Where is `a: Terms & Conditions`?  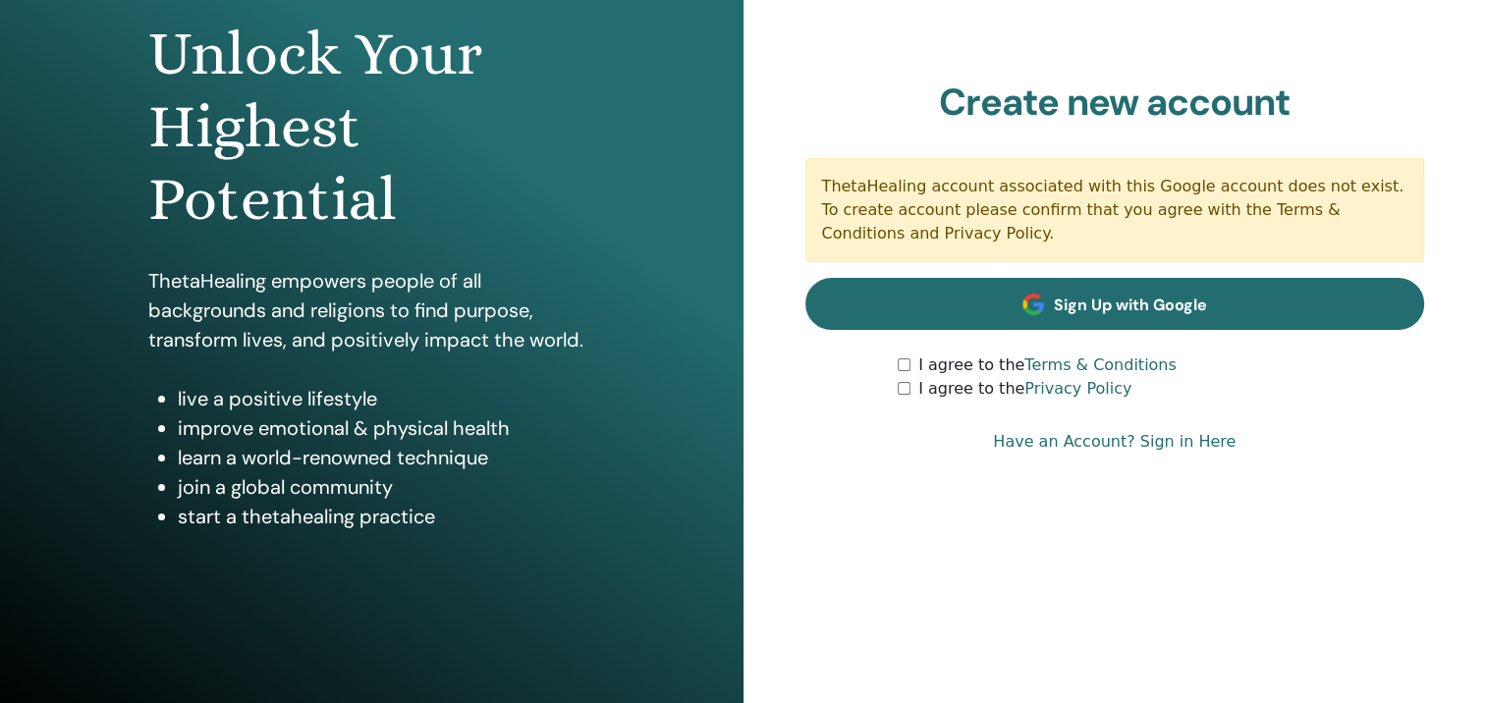
a: Terms & Conditions is located at coordinates (1100, 364).